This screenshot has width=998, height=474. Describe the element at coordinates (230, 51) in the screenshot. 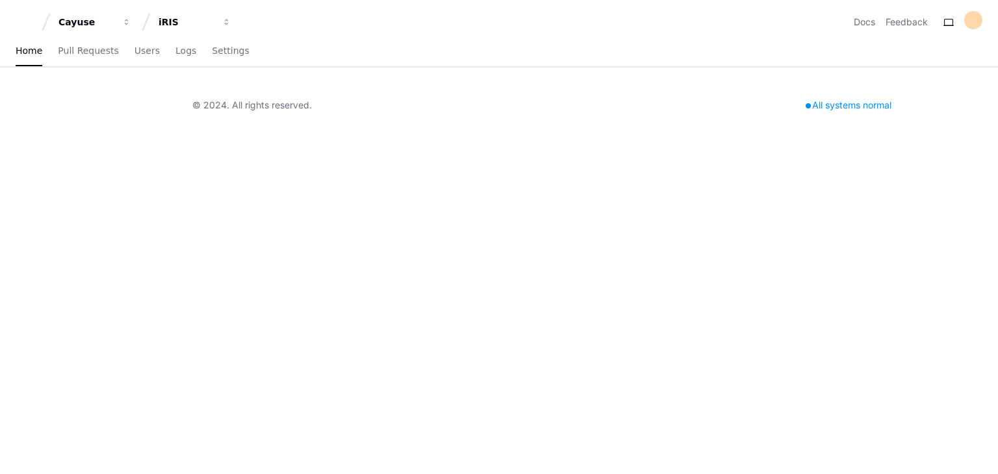

I see `span: Settings` at that location.